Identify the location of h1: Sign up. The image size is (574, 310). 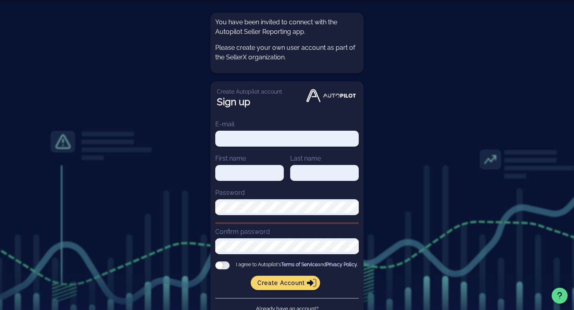
(249, 102).